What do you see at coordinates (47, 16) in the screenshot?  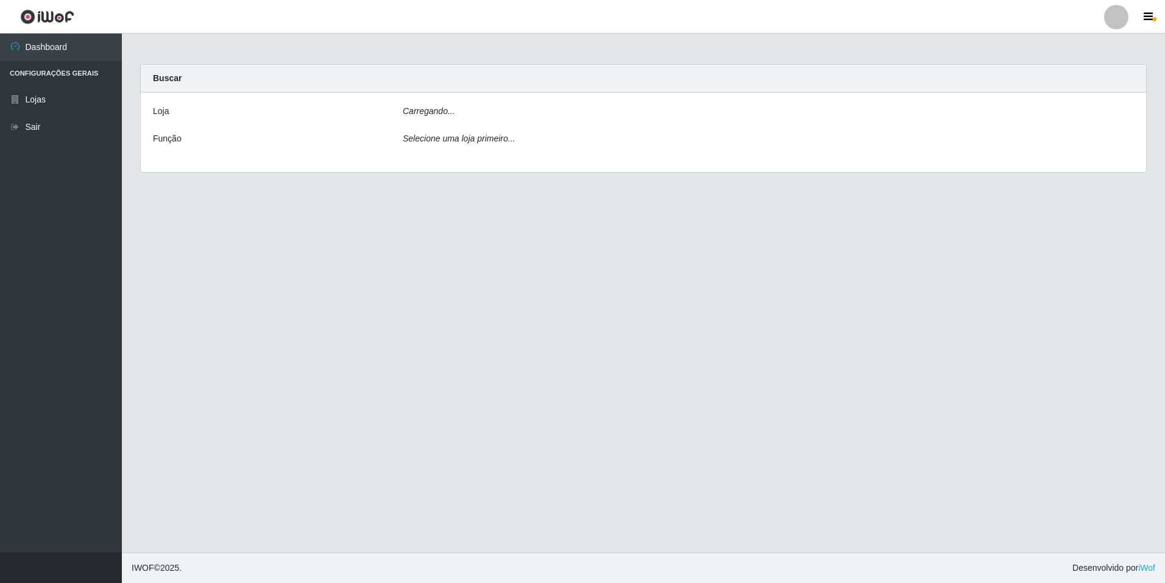 I see `img: CoreUI Logo` at bounding box center [47, 16].